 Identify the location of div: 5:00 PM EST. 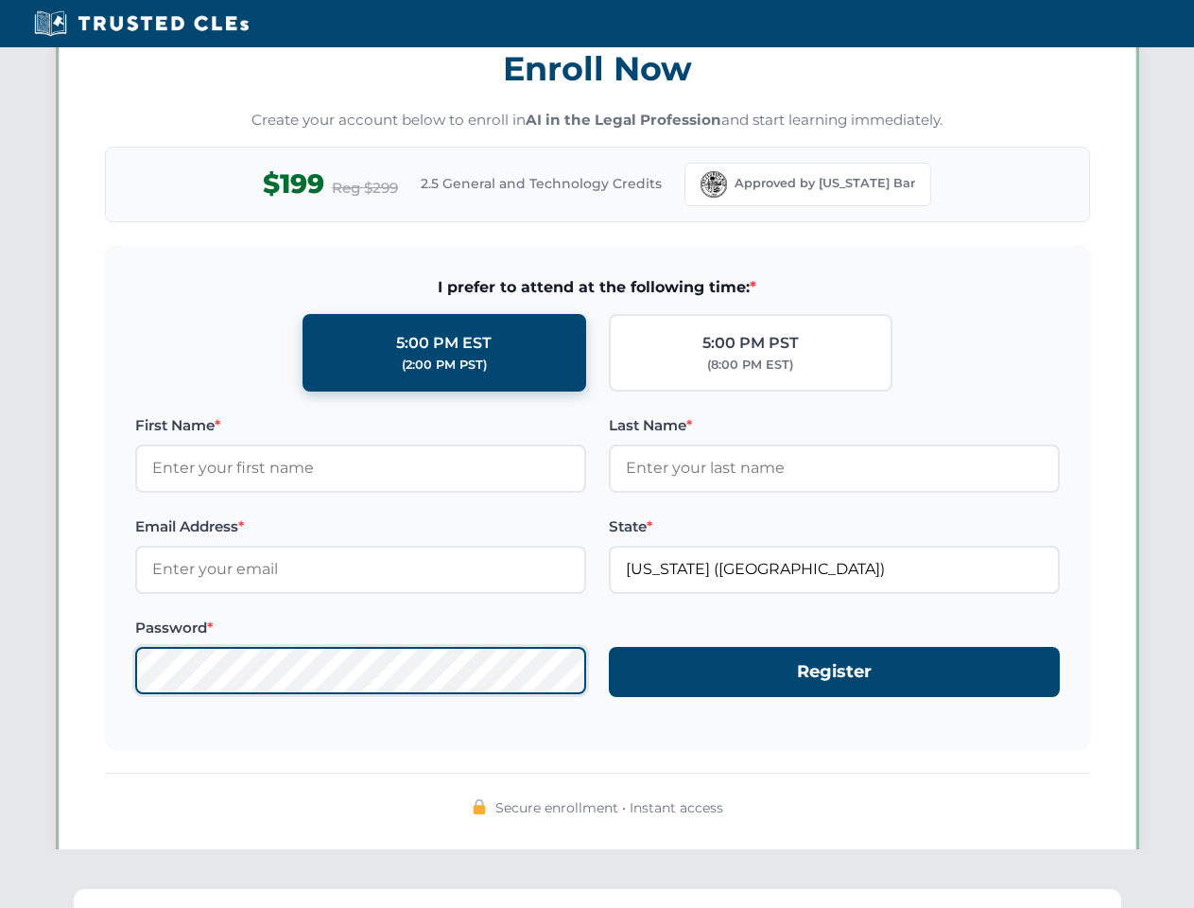
(443, 343).